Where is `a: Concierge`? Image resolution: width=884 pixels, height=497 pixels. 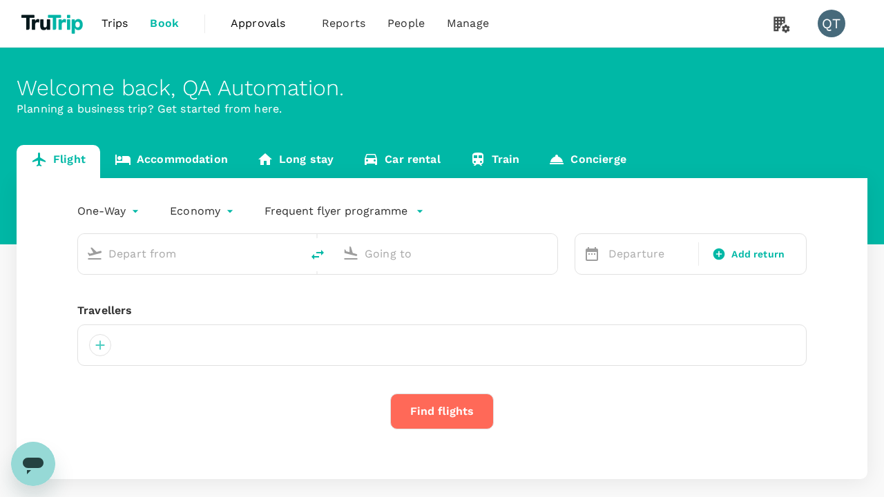
a: Concierge is located at coordinates (587, 162).